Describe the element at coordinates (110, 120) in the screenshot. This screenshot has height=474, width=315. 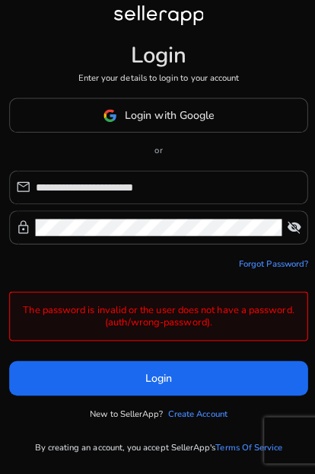
I see `img: google-logo.svg` at that location.